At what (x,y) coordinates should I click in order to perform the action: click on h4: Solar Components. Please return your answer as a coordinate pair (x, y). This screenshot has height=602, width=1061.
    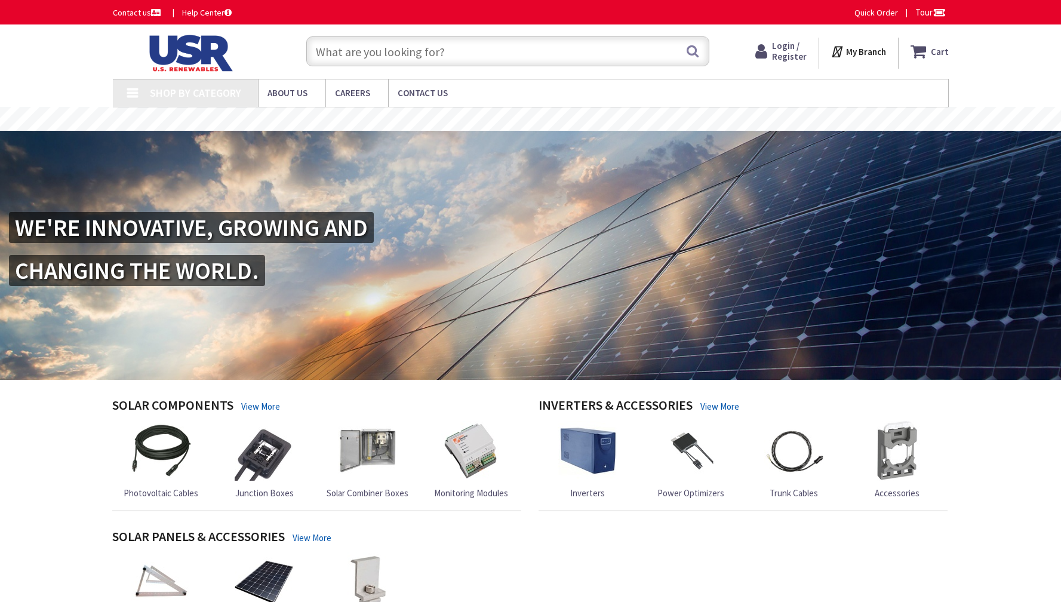
    Looking at the image, I should click on (173, 406).